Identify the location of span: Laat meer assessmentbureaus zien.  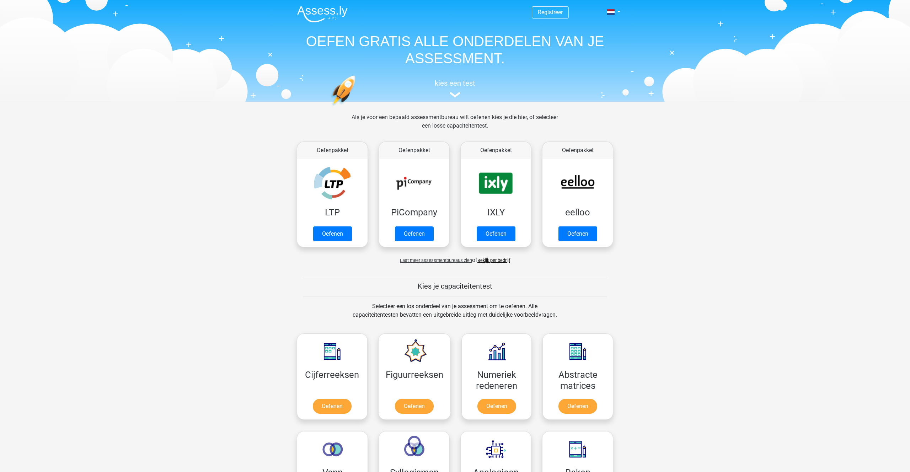
(436, 260).